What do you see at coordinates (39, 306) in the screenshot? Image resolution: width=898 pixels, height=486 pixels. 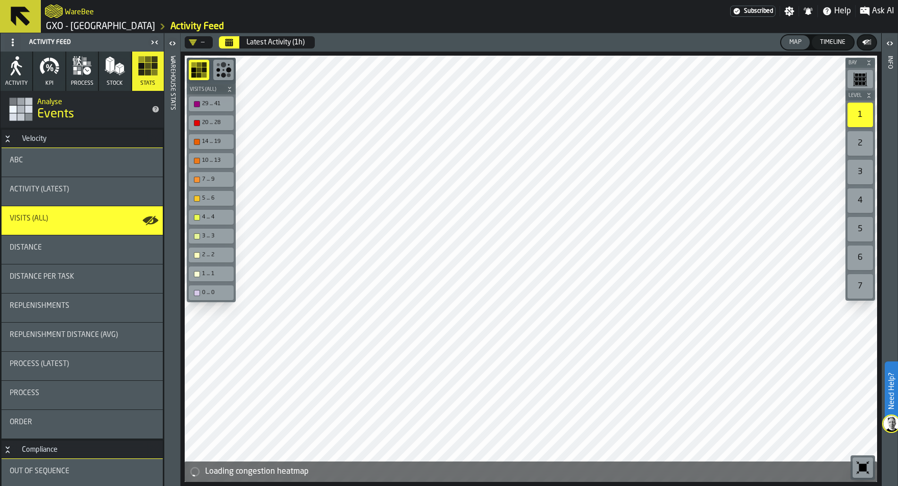 I see `span: Replenishments` at bounding box center [39, 306].